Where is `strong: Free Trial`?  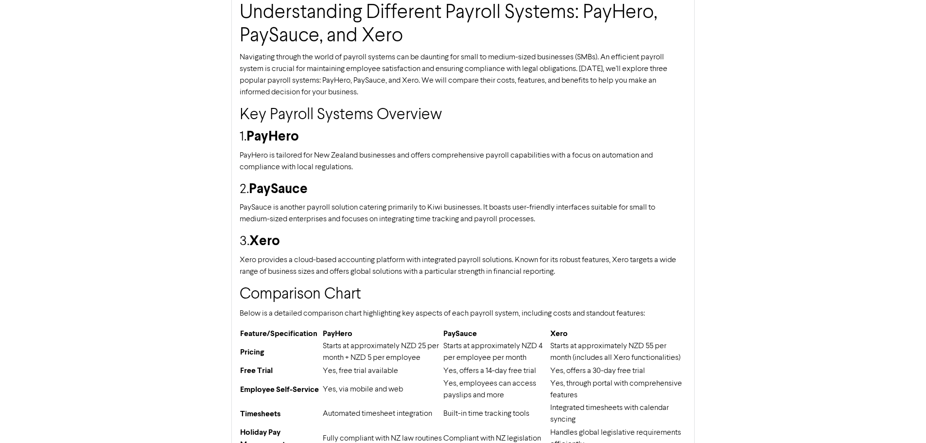 strong: Free Trial is located at coordinates (256, 370).